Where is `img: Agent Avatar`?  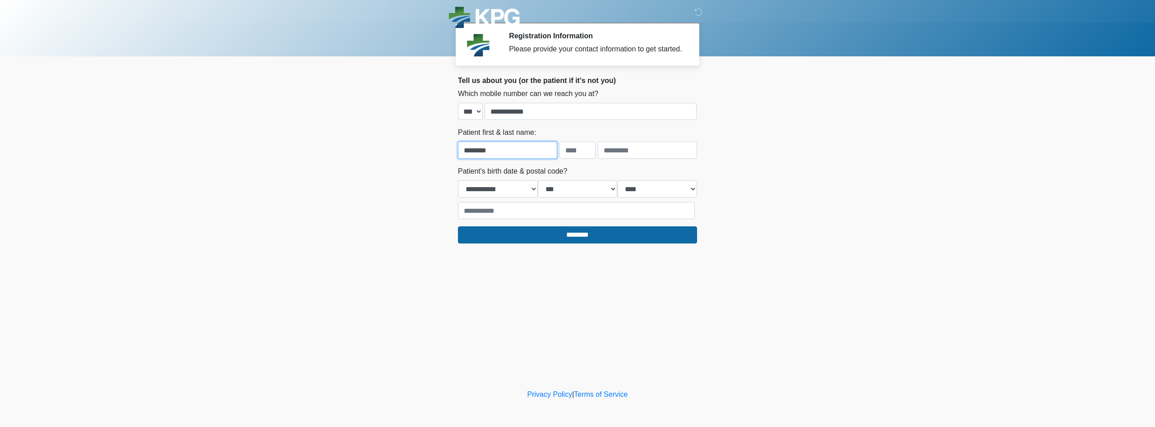
img: Agent Avatar is located at coordinates (478, 45).